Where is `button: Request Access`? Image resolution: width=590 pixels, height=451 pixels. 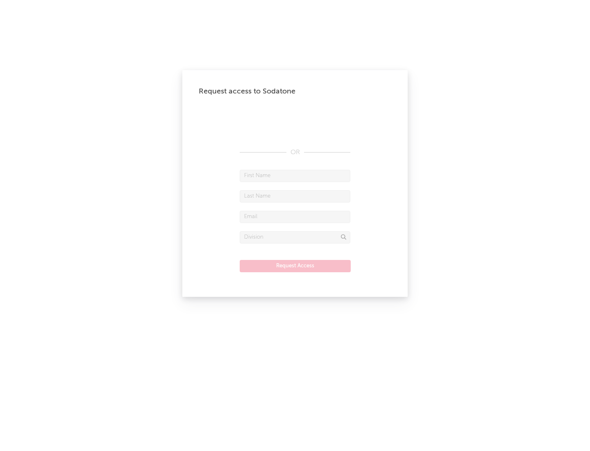
button: Request Access is located at coordinates (295, 266).